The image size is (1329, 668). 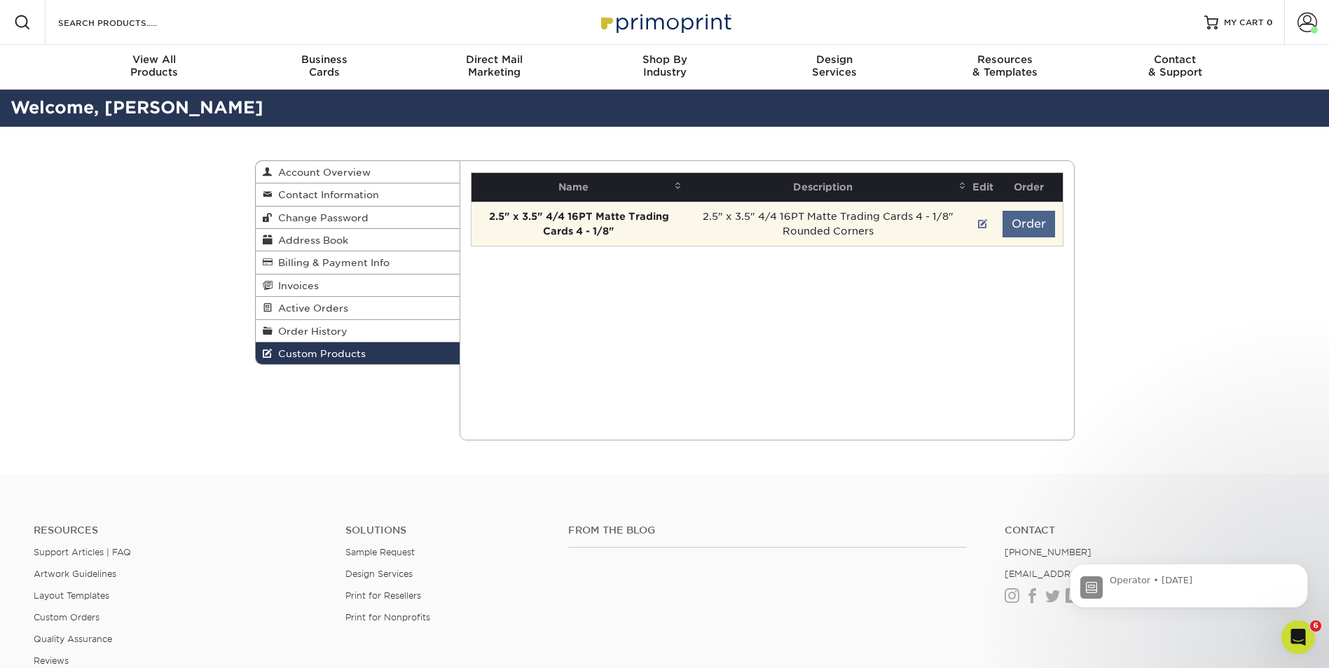 What do you see at coordinates (358, 263) in the screenshot?
I see `a: Billing & Payment Info` at bounding box center [358, 263].